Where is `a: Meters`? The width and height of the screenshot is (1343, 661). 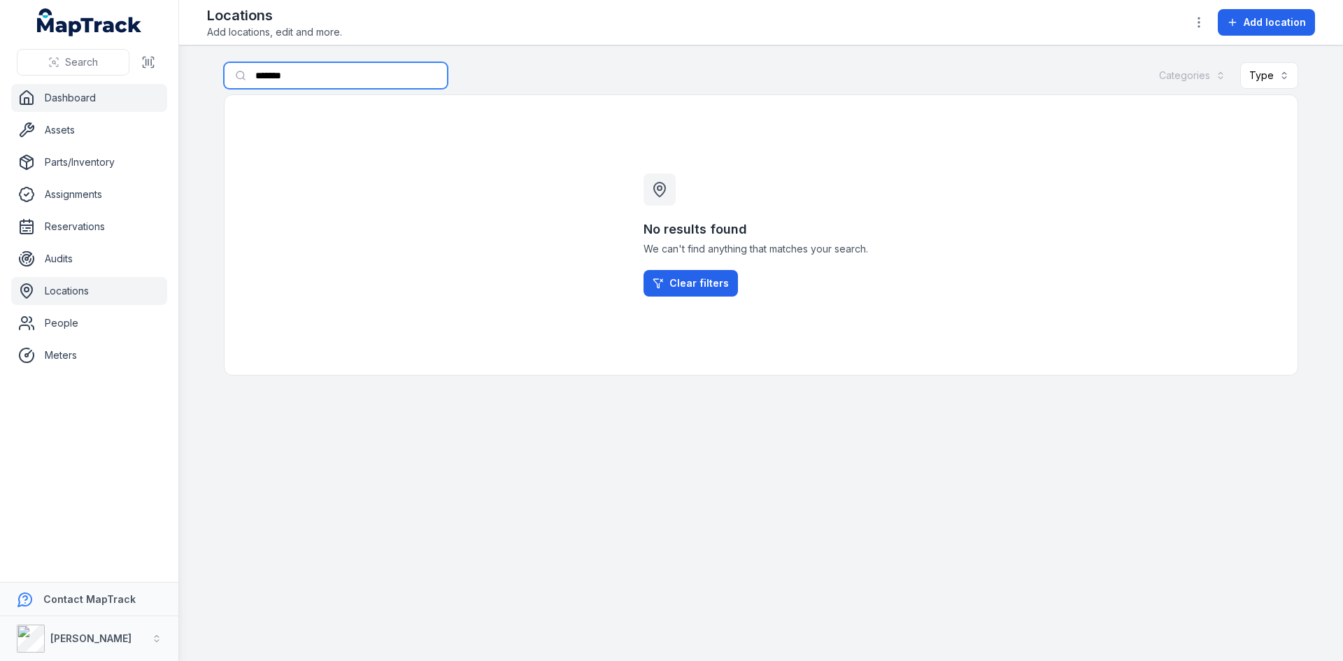
a: Meters is located at coordinates (89, 355).